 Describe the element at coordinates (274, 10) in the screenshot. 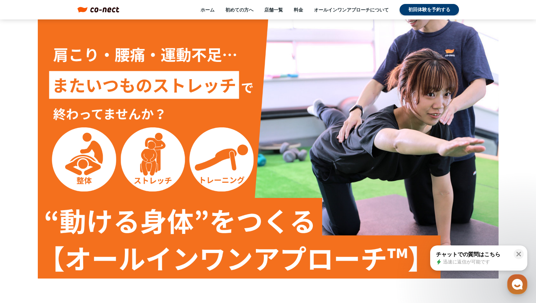

I see `a: 店舗一覧` at that location.